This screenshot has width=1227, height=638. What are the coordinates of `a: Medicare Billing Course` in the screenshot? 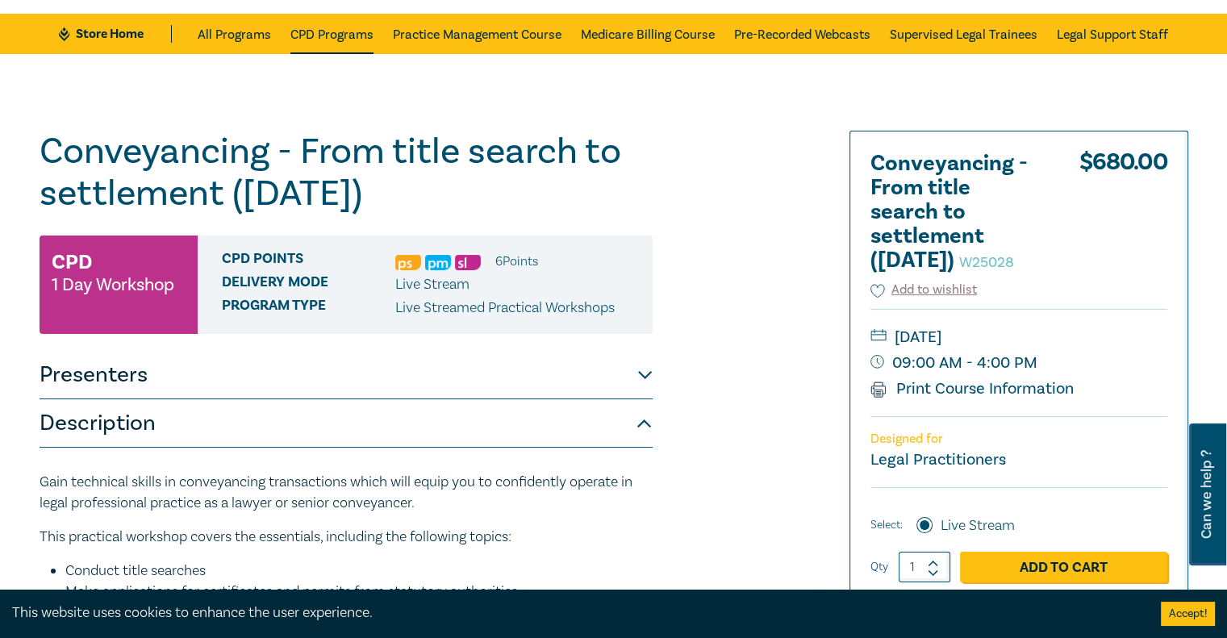 It's located at (648, 34).